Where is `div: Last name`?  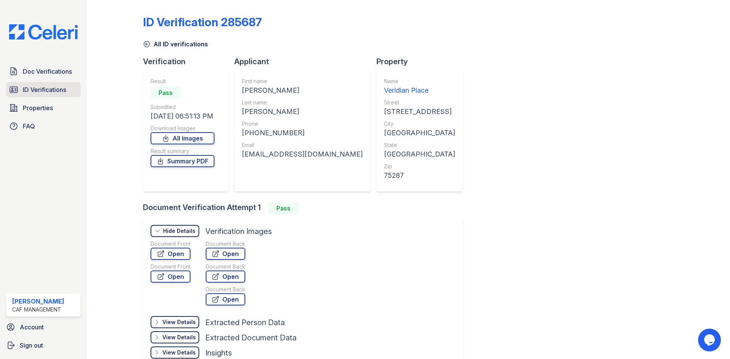
div: Last name is located at coordinates (302, 103).